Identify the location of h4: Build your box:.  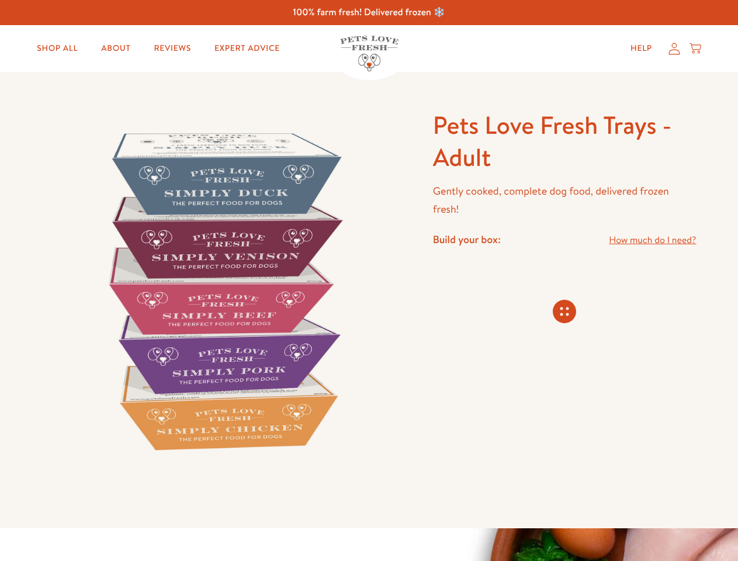
(467, 239).